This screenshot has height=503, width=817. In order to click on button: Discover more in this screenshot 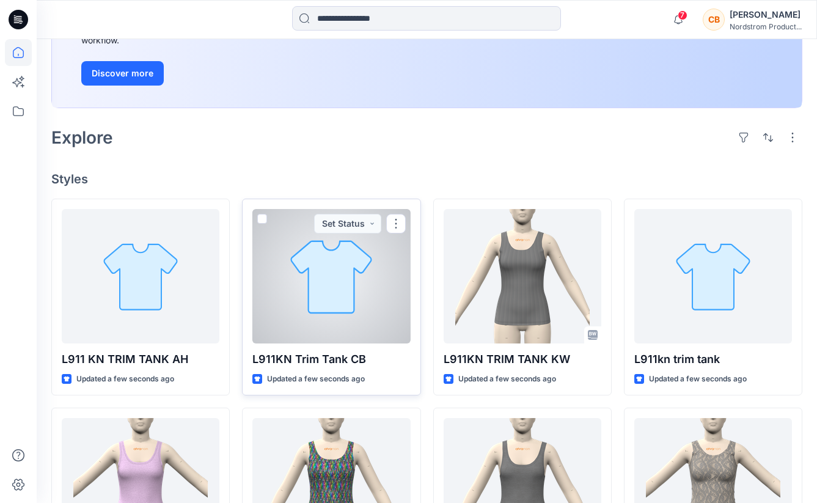, I will do `click(122, 73)`.